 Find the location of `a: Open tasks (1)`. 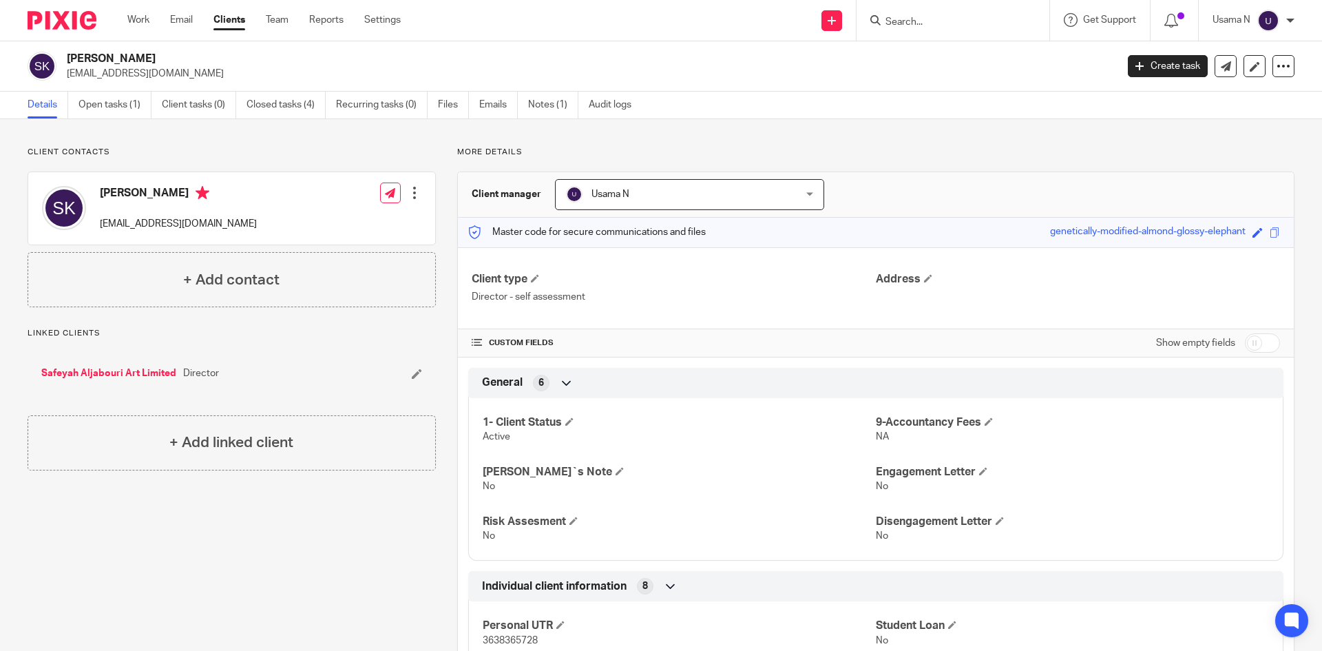

a: Open tasks (1) is located at coordinates (115, 105).